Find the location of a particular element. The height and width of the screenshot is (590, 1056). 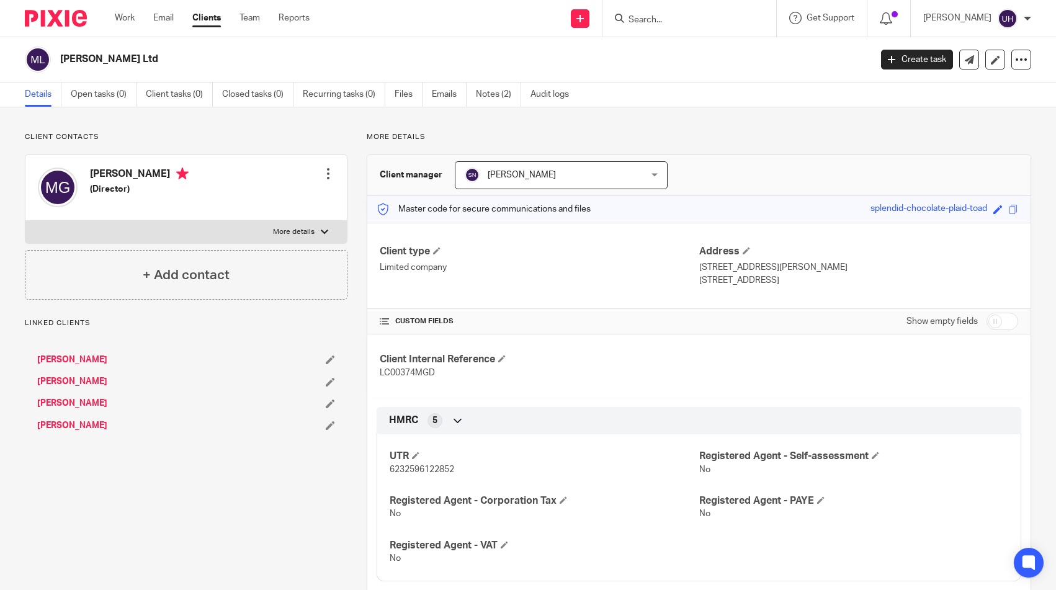

span: LC00374MGD is located at coordinates (407, 373).